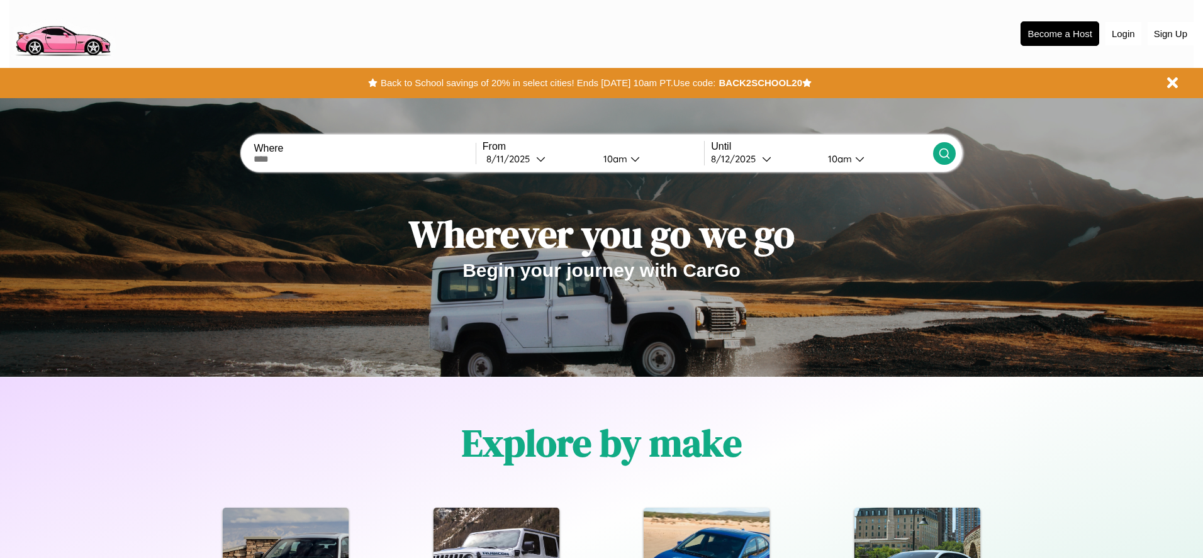 Image resolution: width=1203 pixels, height=558 pixels. I want to click on label: From, so click(593, 147).